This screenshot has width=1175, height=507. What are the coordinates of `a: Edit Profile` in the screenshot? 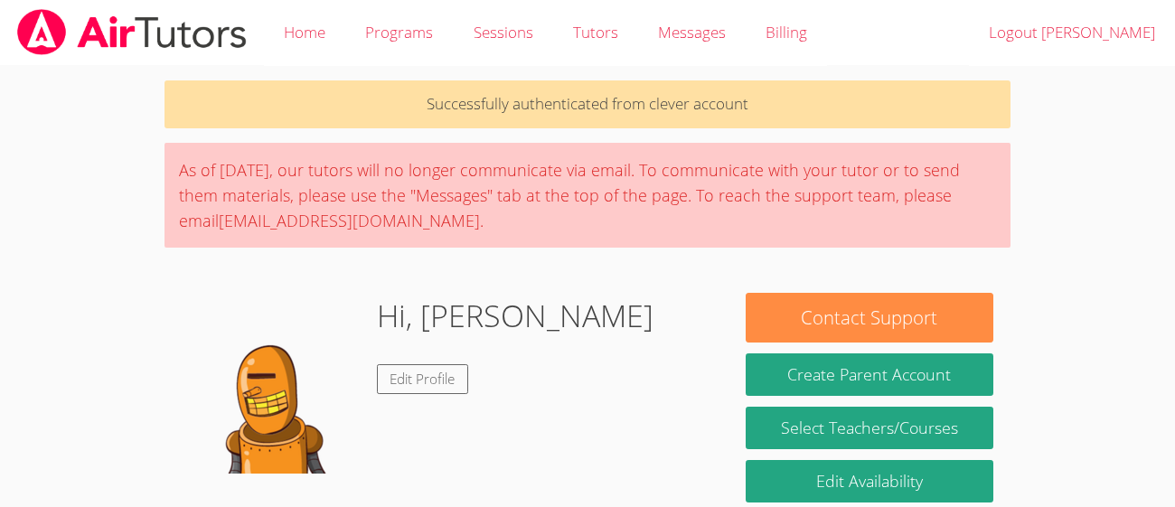 It's located at (423, 379).